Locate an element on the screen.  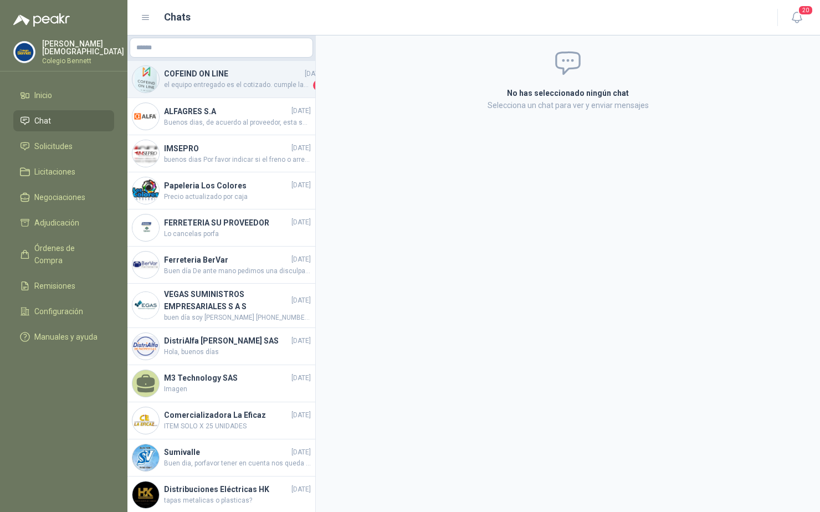
h4: Comercializadora La Eficaz is located at coordinates (227, 415).